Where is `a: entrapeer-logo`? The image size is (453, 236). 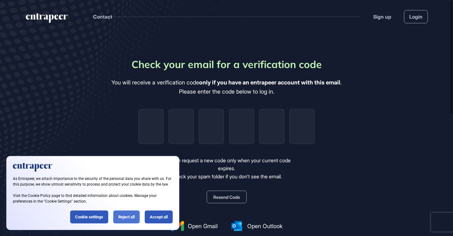
a: entrapeer-logo is located at coordinates (47, 19).